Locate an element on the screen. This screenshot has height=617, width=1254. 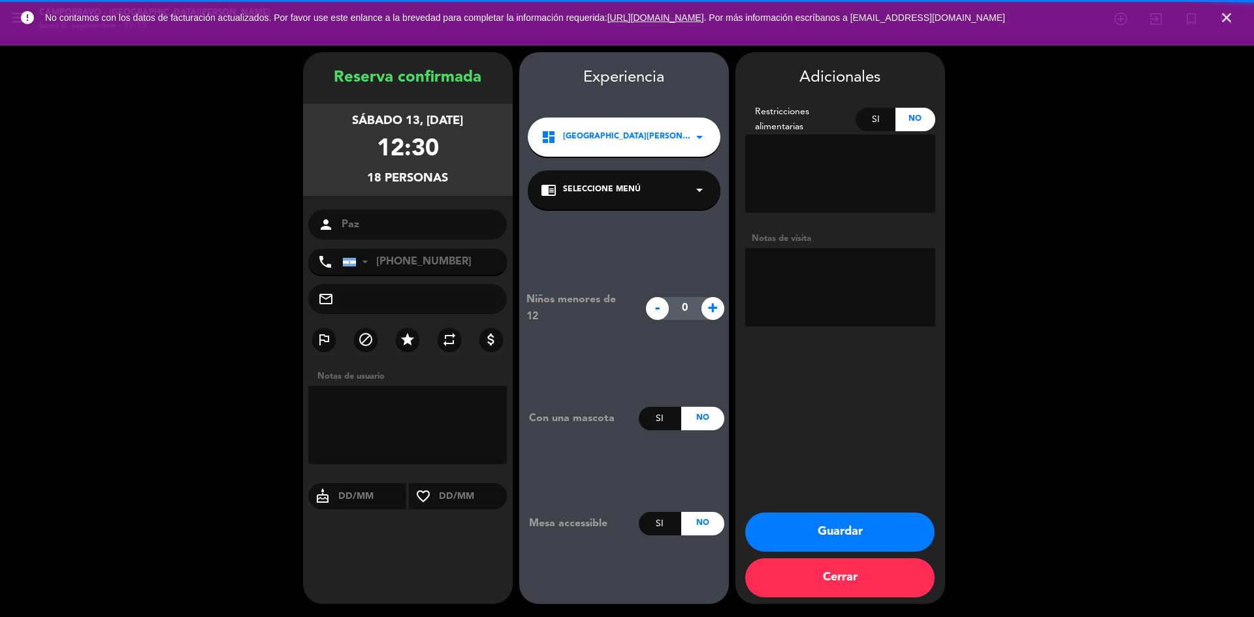
div: Notas de usuario is located at coordinates (411, 376).